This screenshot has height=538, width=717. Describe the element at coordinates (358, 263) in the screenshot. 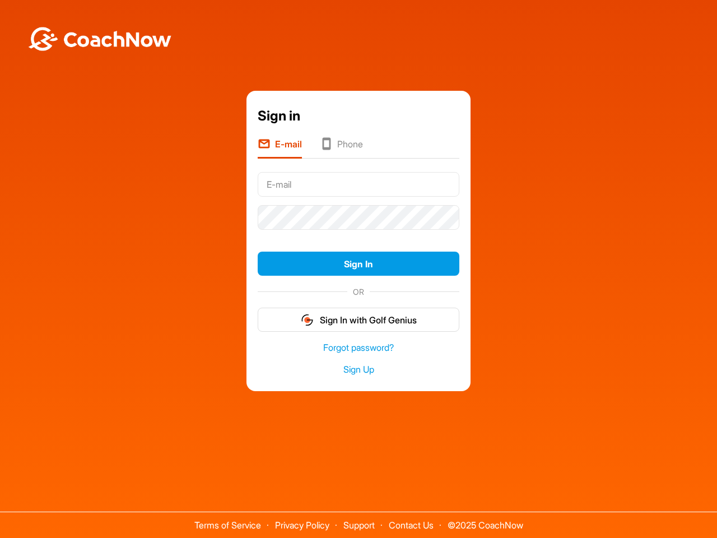

I see `button: Sign In` at that location.